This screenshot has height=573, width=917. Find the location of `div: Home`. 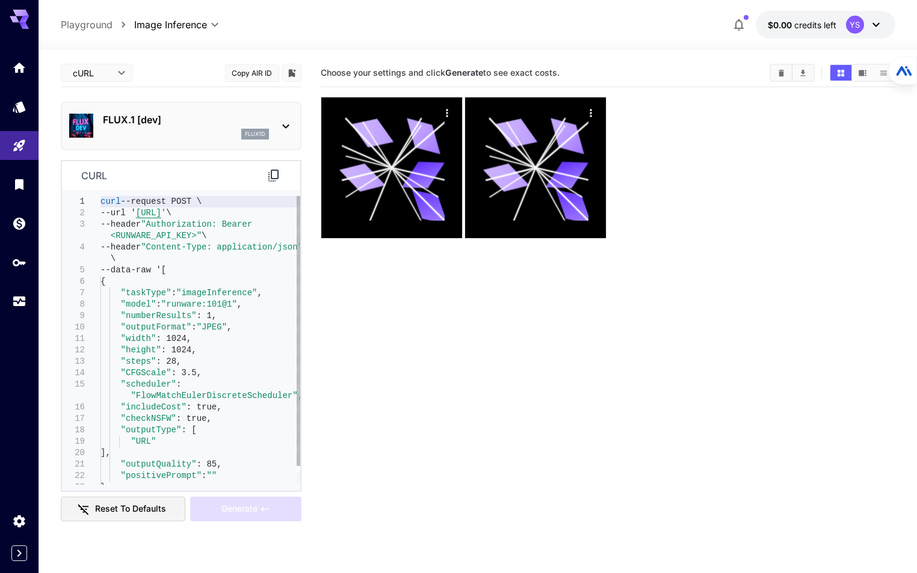

div: Home is located at coordinates (19, 67).